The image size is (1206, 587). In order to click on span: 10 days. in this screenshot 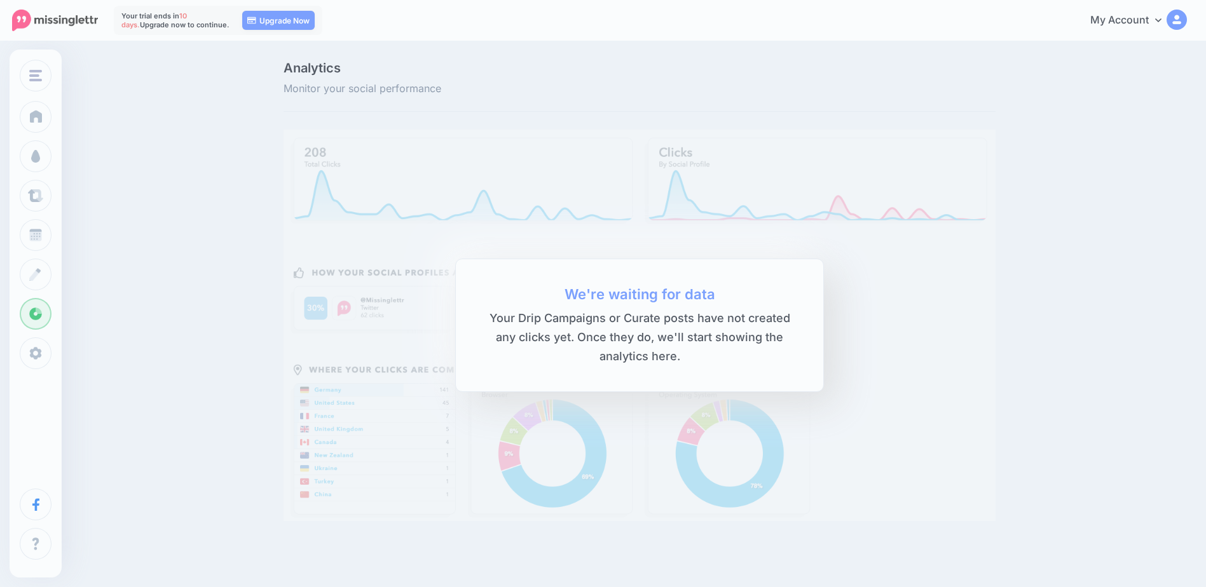, I will do `click(154, 20)`.